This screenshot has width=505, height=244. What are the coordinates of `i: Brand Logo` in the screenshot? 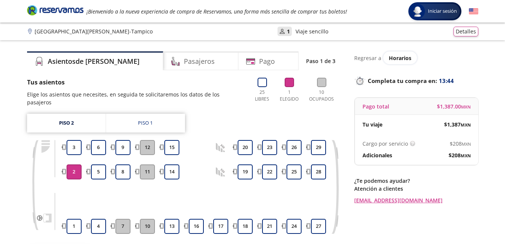 It's located at (55, 10).